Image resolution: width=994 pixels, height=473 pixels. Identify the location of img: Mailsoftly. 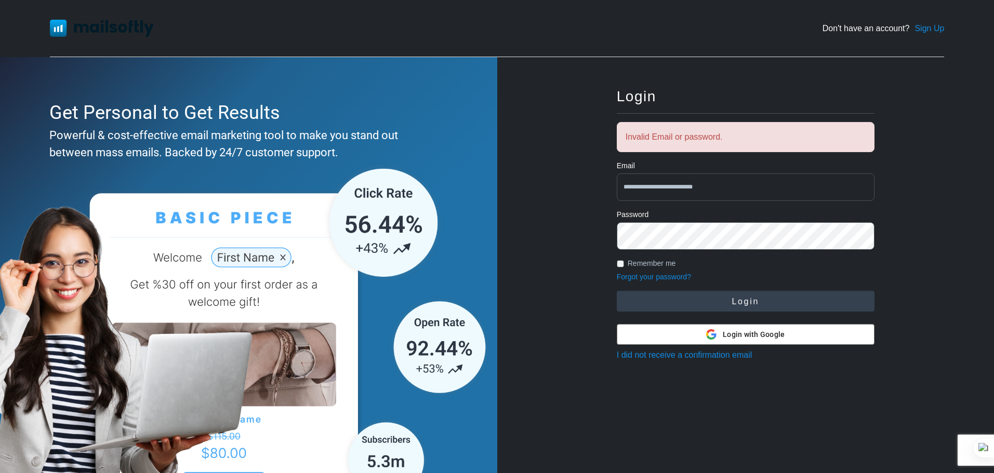
(102, 28).